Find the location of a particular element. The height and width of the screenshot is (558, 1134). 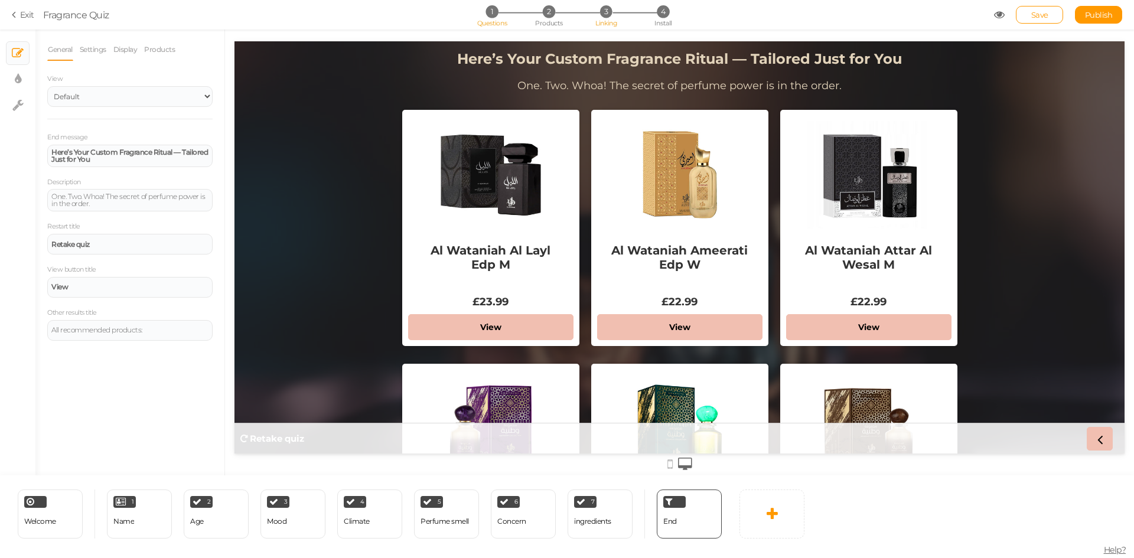

li: 2 Products is located at coordinates (549, 11).